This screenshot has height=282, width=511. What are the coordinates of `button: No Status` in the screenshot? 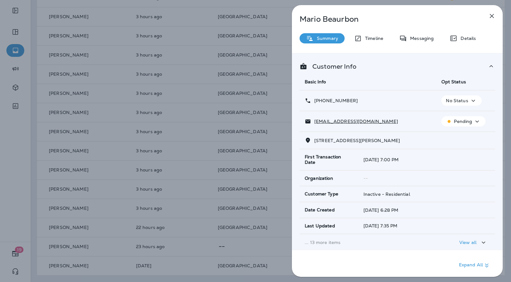 It's located at (461, 101).